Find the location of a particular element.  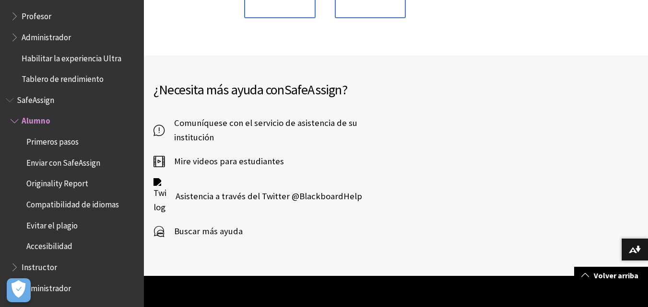

span: Evitar el plagio is located at coordinates (52, 224).